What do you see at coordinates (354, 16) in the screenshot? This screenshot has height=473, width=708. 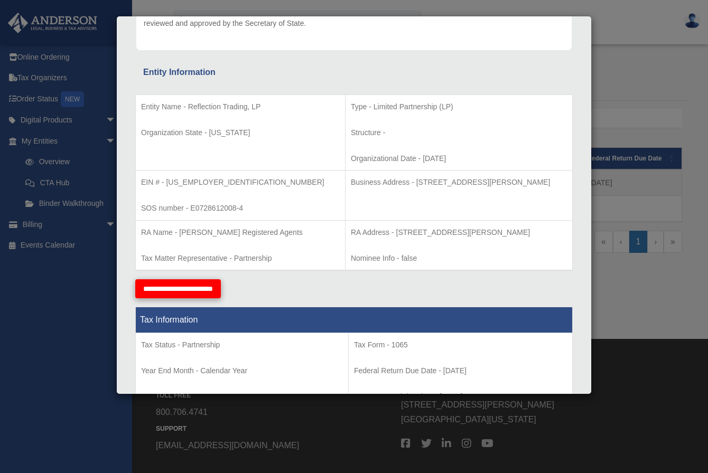 I see `p: The Articles have been submitted to the Secretary of State. The Articles will be returned after t...` at bounding box center [354, 16].